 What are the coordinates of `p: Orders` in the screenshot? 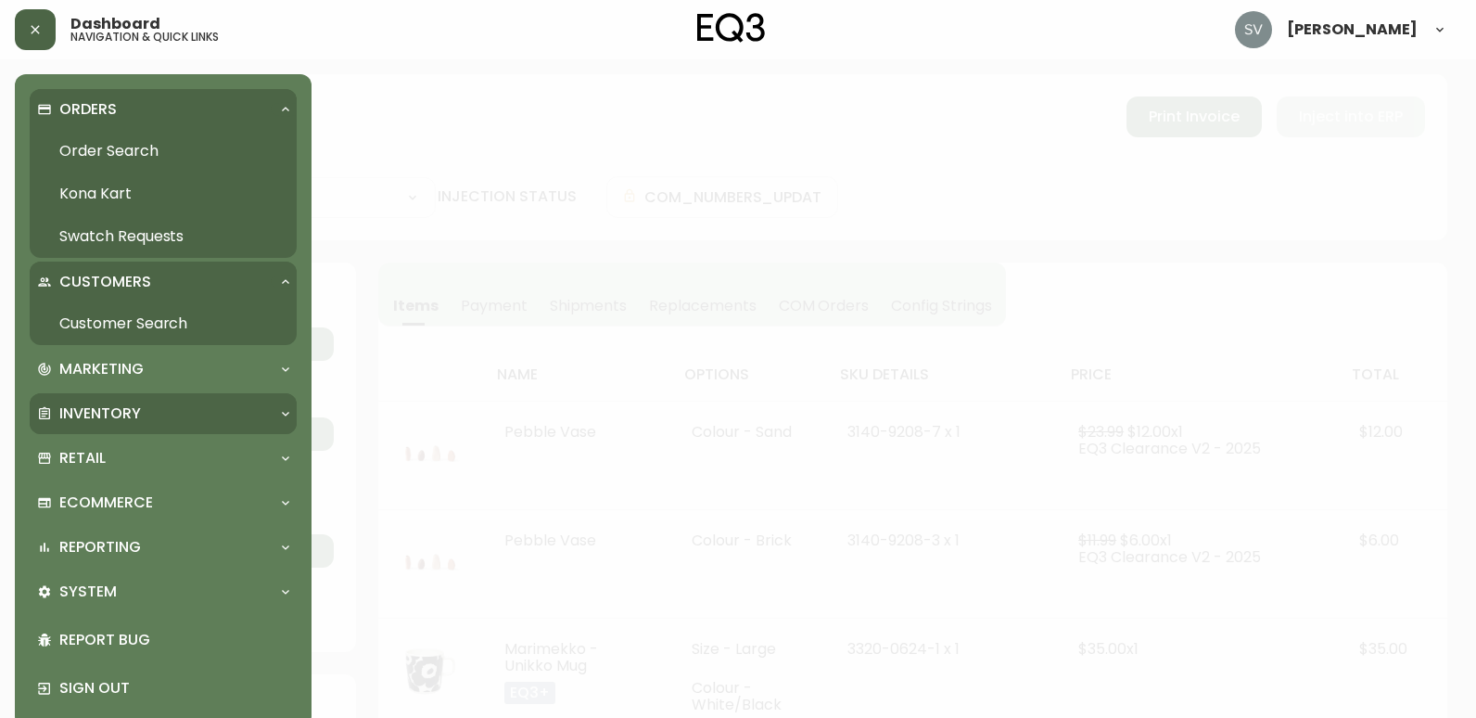 It's located at (88, 109).